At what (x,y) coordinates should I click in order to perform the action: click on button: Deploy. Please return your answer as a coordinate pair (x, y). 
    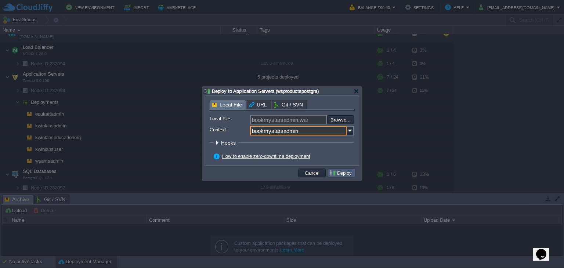
    Looking at the image, I should click on (341, 173).